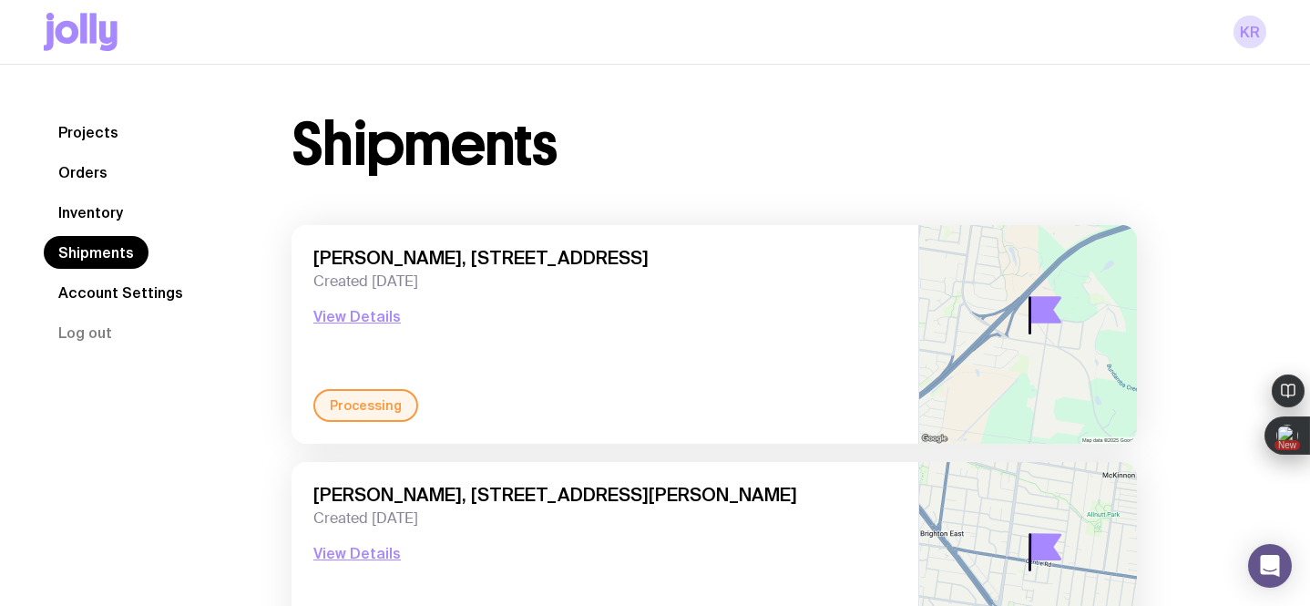 The width and height of the screenshot is (1310, 606). What do you see at coordinates (424, 145) in the screenshot?
I see `h1: Shipments` at bounding box center [424, 145].